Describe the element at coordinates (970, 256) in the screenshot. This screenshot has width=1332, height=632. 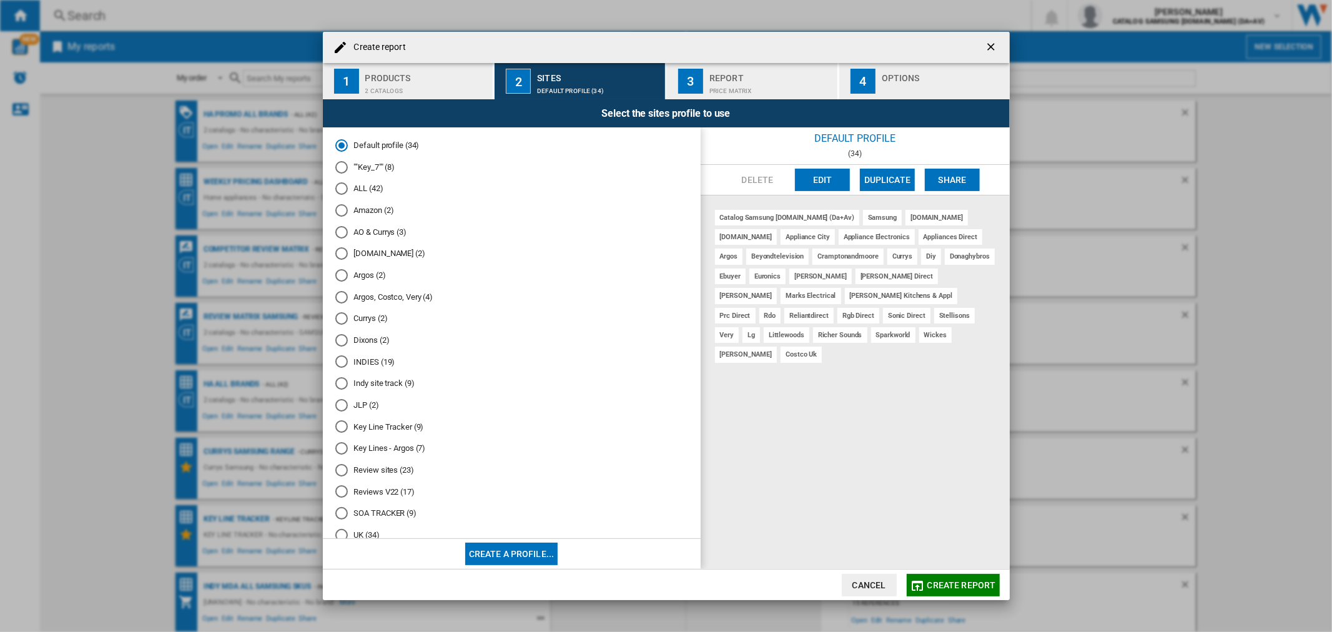
I see `div: donaghybros` at that location.